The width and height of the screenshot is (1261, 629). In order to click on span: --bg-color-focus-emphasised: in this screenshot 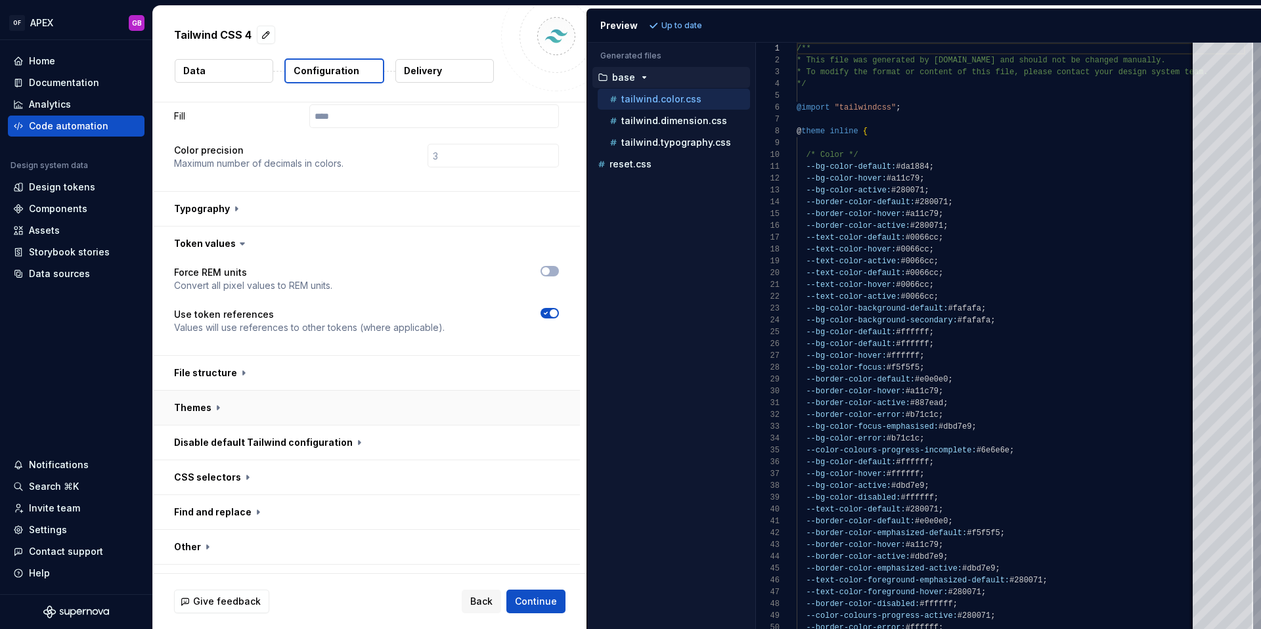, I will do `click(872, 427)`.